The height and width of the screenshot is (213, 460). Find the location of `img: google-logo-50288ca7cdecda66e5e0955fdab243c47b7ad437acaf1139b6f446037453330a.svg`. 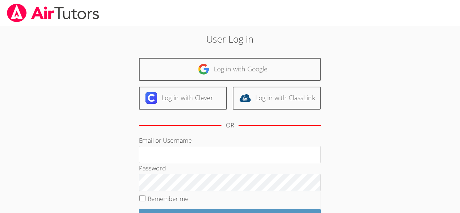

img: google-logo-50288ca7cdecda66e5e0955fdab243c47b7ad437acaf1139b6f446037453330a.svg is located at coordinates (203, 69).